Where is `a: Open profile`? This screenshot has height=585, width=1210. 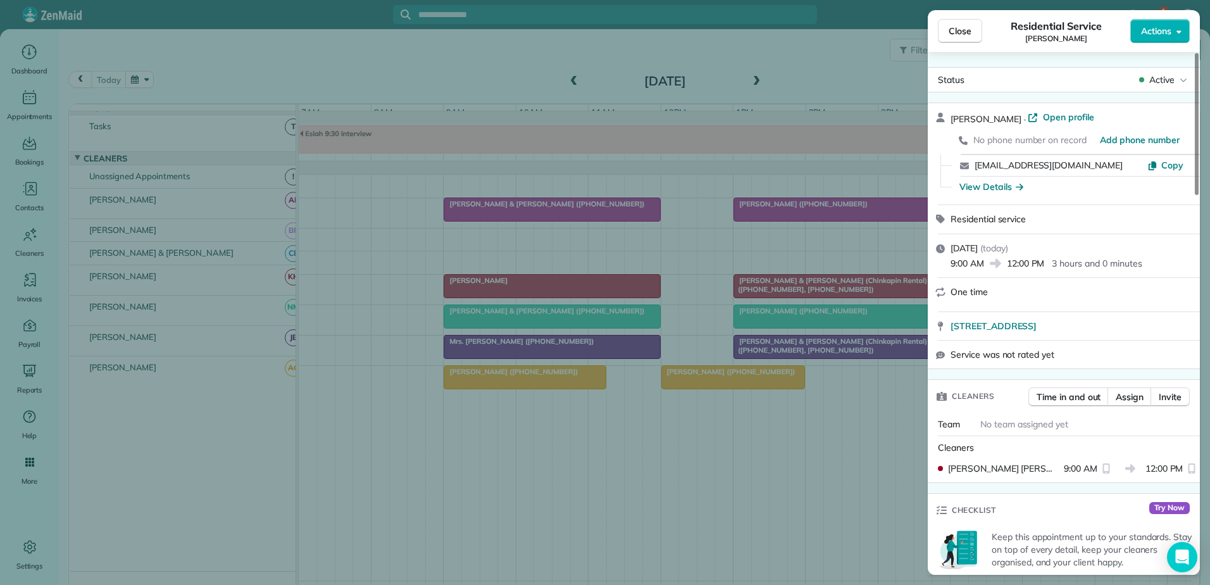 a: Open profile is located at coordinates (1061, 117).